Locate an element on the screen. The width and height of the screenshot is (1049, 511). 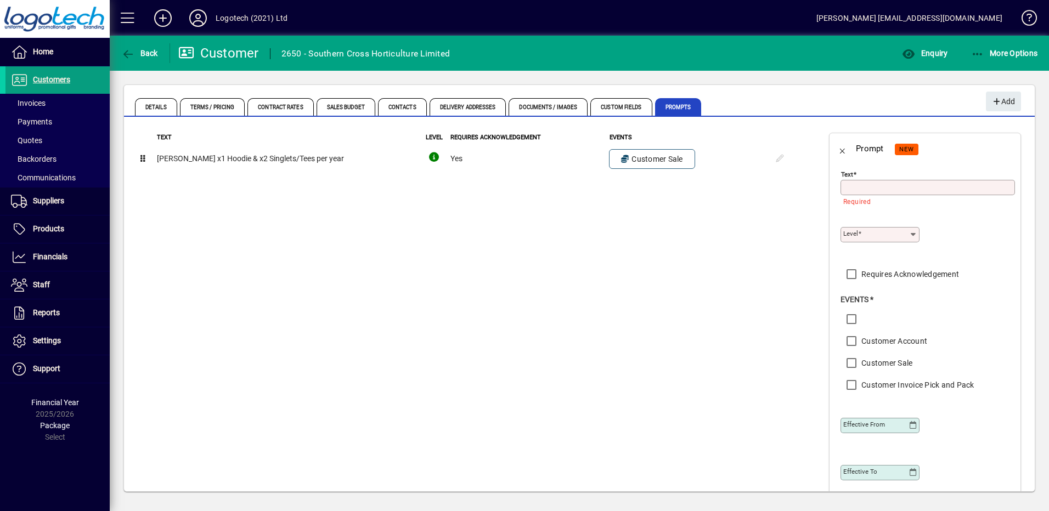
mat-label: Effective From is located at coordinates (864, 425).